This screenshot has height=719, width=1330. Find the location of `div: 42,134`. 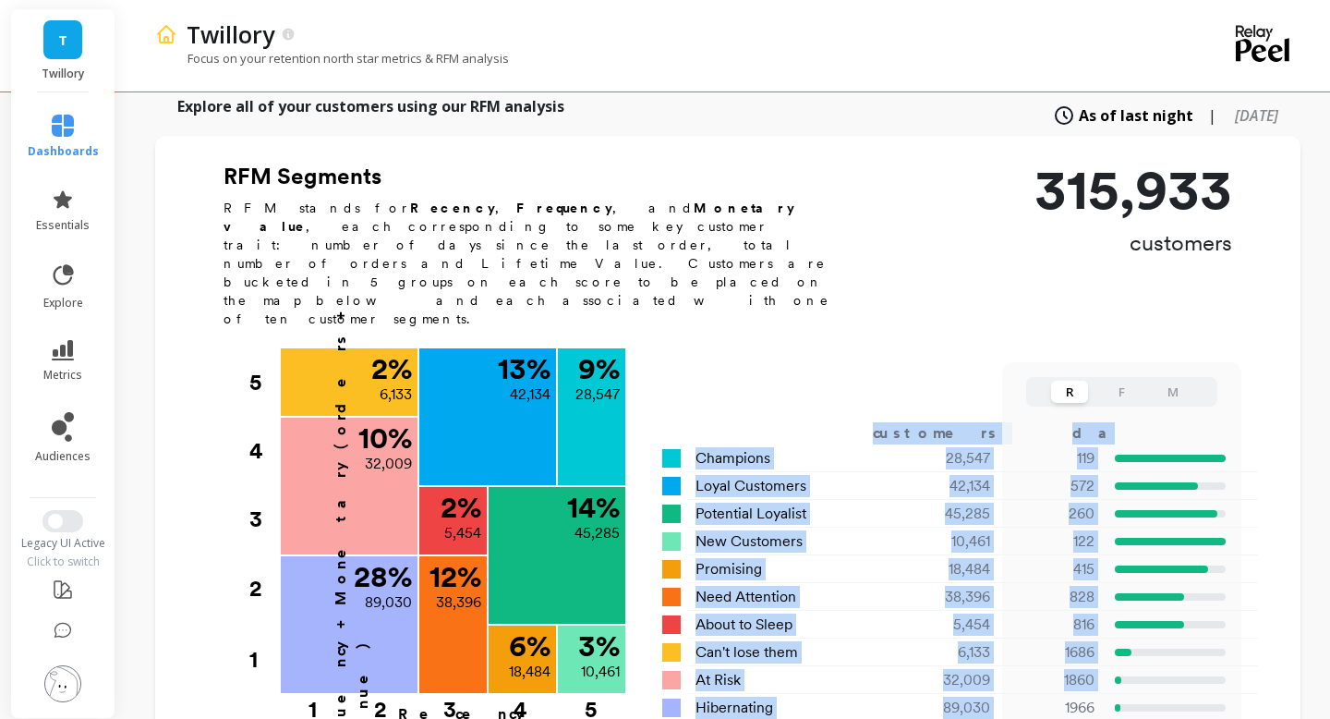

div: 42,134 is located at coordinates (947, 486).